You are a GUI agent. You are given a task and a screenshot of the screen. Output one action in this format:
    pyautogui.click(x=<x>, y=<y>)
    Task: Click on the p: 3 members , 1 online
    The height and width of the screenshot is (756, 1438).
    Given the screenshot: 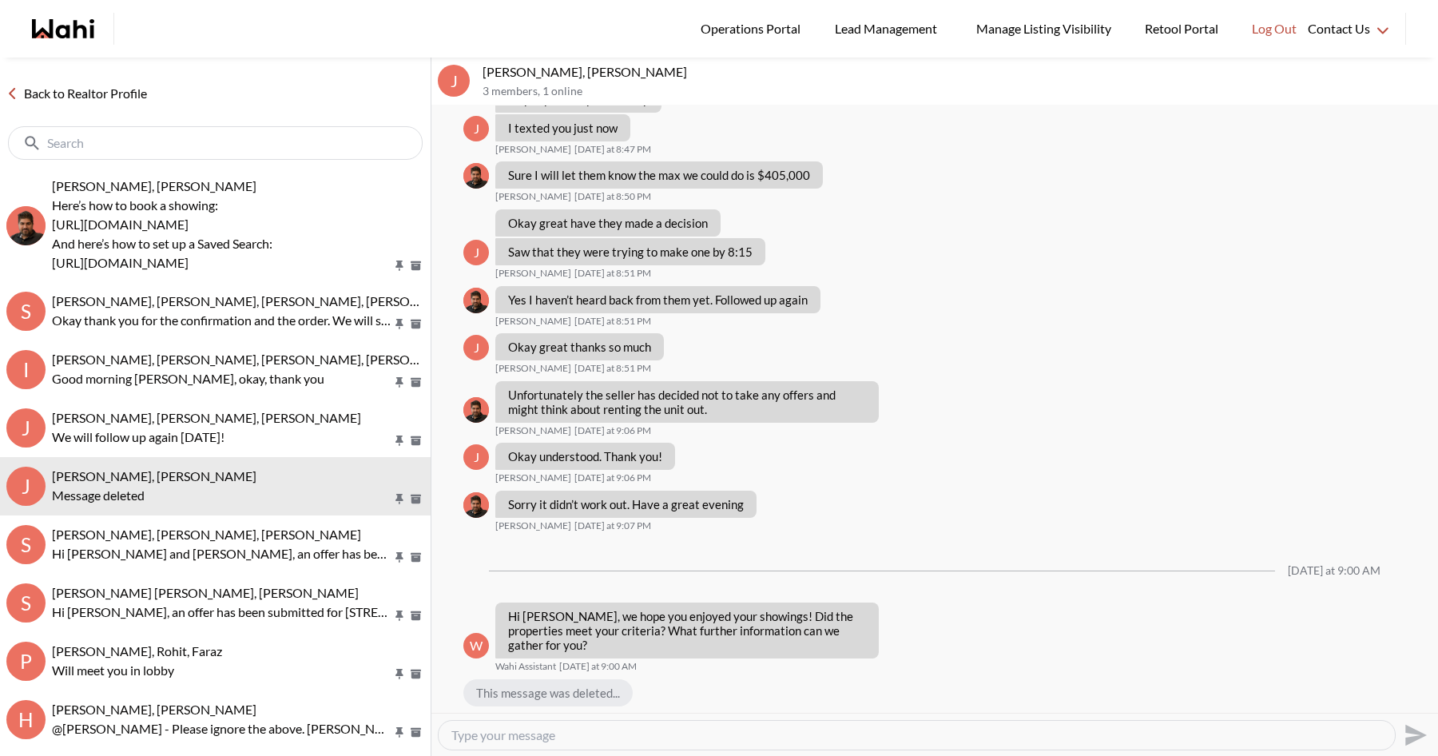 What is the action you would take?
    pyautogui.click(x=957, y=91)
    